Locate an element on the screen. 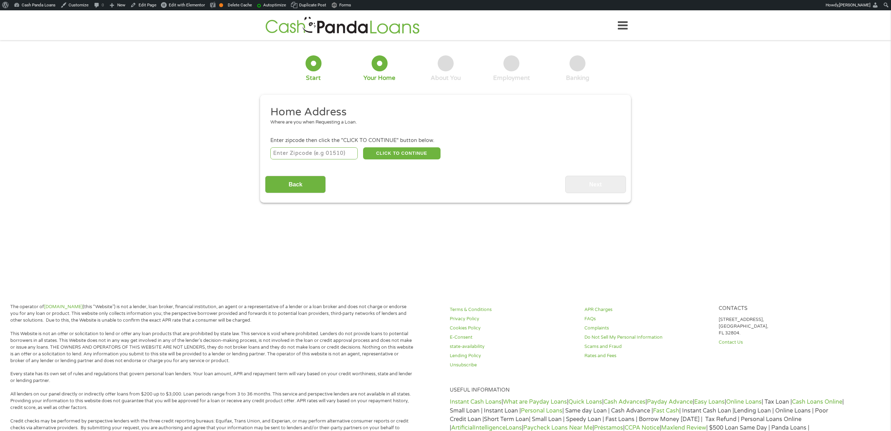 This screenshot has height=431, width=891. a: Easy Loans is located at coordinates (710, 402).